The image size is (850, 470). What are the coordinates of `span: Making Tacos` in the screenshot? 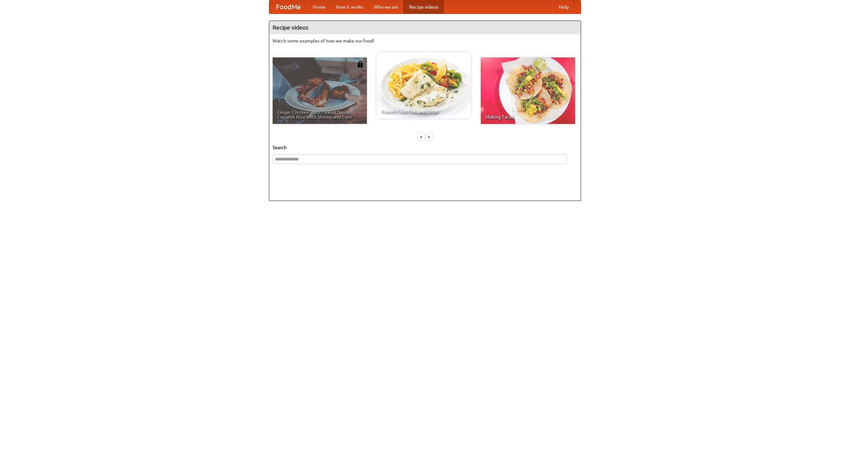 It's located at (528, 117).